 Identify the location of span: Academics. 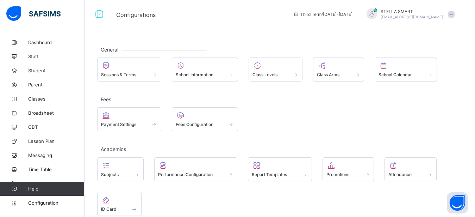
(113, 149).